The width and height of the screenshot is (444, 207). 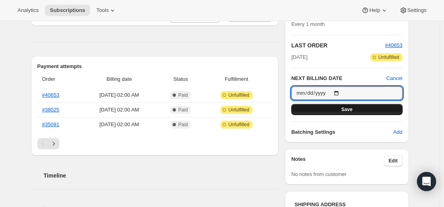 What do you see at coordinates (394, 161) in the screenshot?
I see `button: Edit` at bounding box center [394, 161].